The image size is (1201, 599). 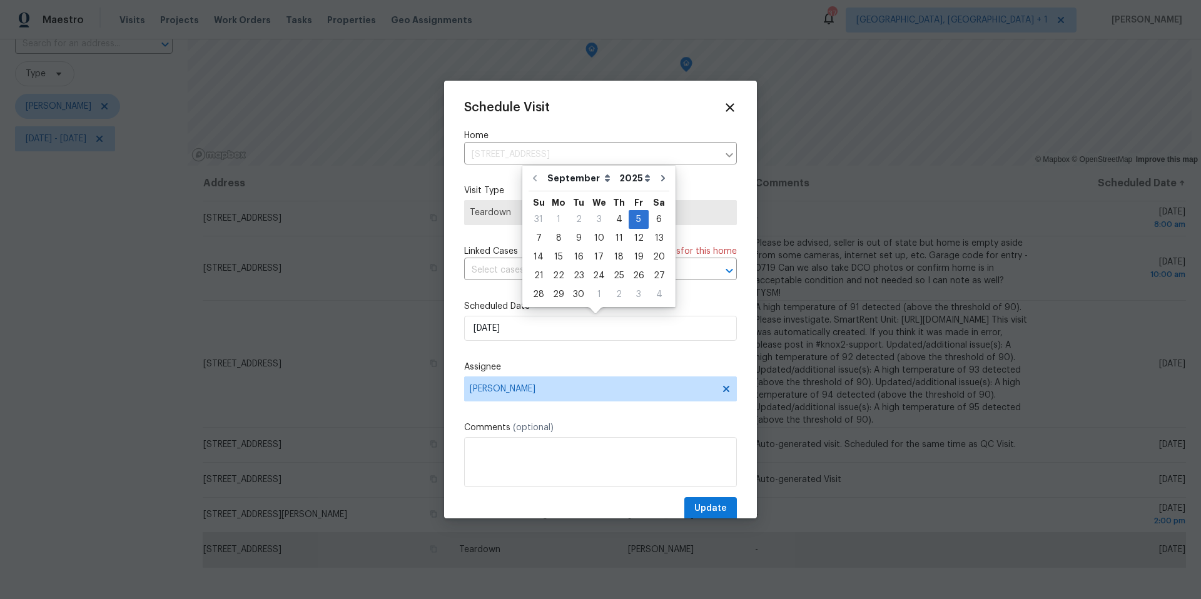 What do you see at coordinates (619, 203) in the screenshot?
I see `abbr: Thursday` at bounding box center [619, 203].